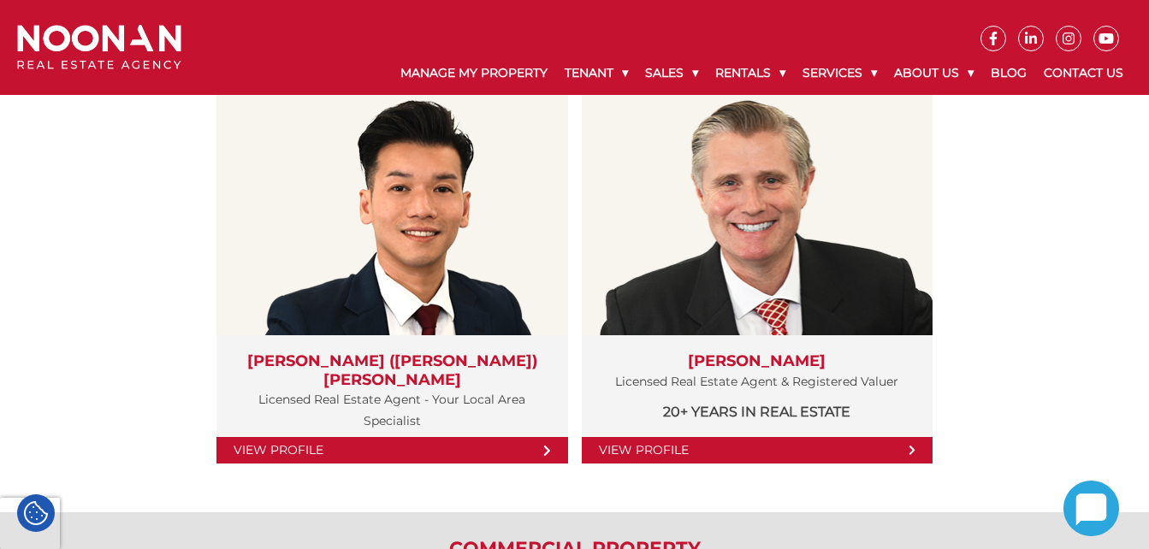 The width and height of the screenshot is (1149, 549). Describe the element at coordinates (596, 73) in the screenshot. I see `a: Tenant` at that location.